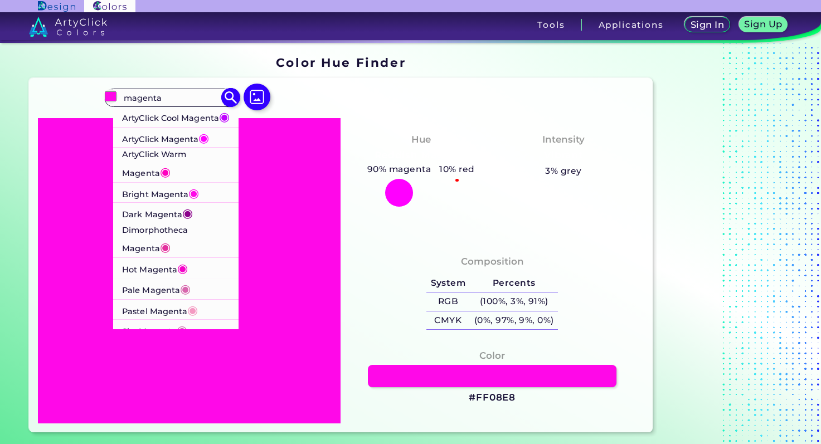  Describe the element at coordinates (56, 6) in the screenshot. I see `img: ArtyClick Design logo` at that location.